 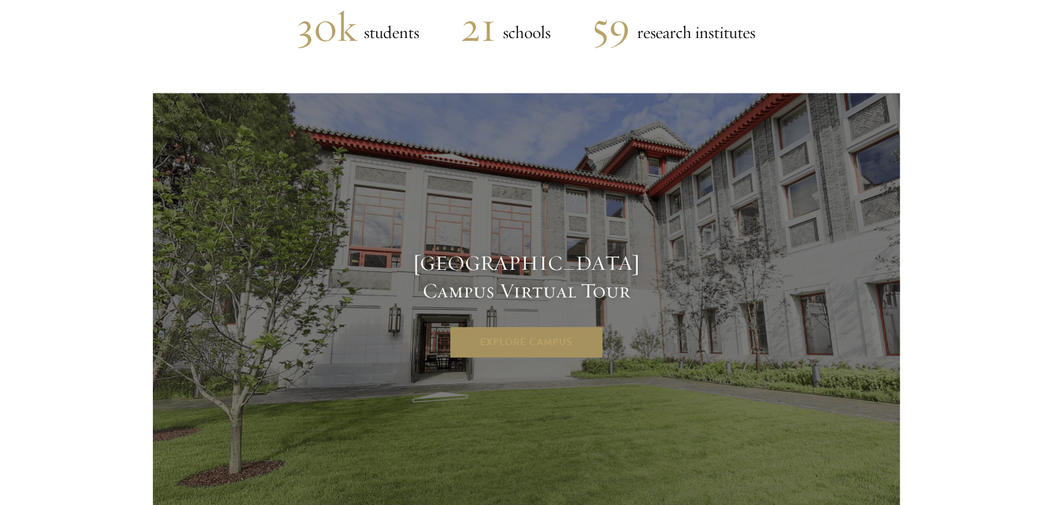 I want to click on h2: 30k, so click(x=326, y=27).